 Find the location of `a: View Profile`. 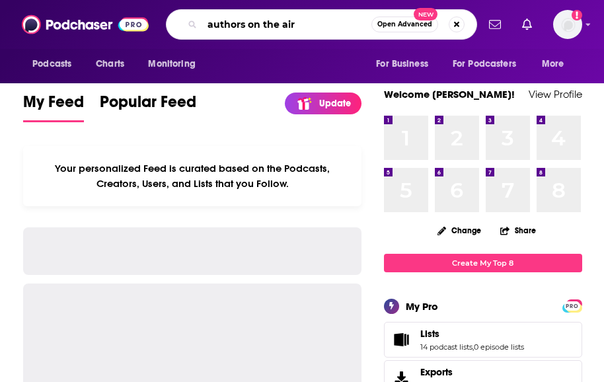

a: View Profile is located at coordinates (555, 94).